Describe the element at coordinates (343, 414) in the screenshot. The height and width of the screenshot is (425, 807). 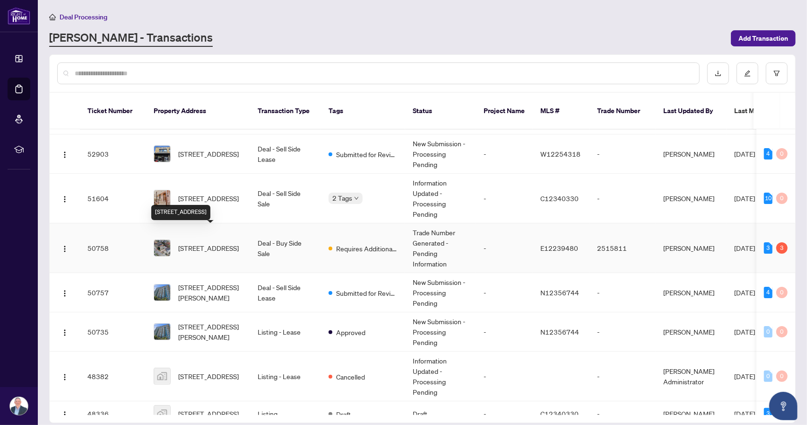
I see `span: Draft` at that location.